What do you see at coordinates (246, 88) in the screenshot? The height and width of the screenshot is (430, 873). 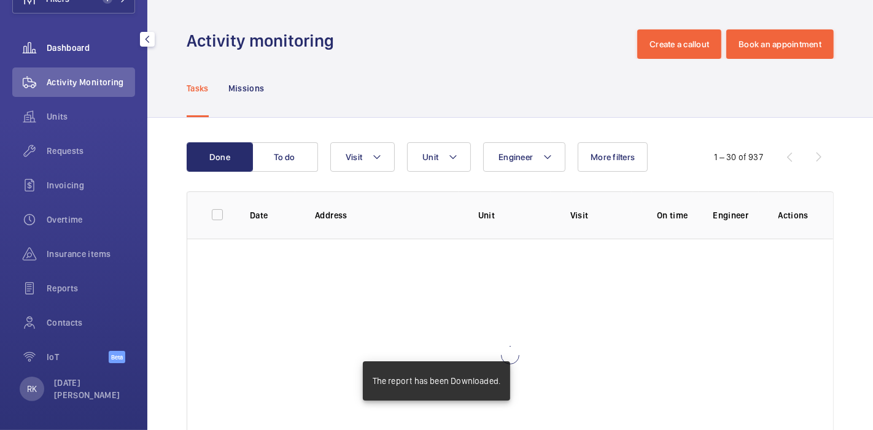 I see `p: Missions` at bounding box center [246, 88].